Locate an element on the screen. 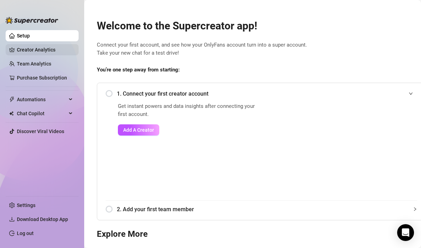 Image resolution: width=421 pixels, height=248 pixels. img: logo-BBDzfeDw.svg is located at coordinates (32, 20).